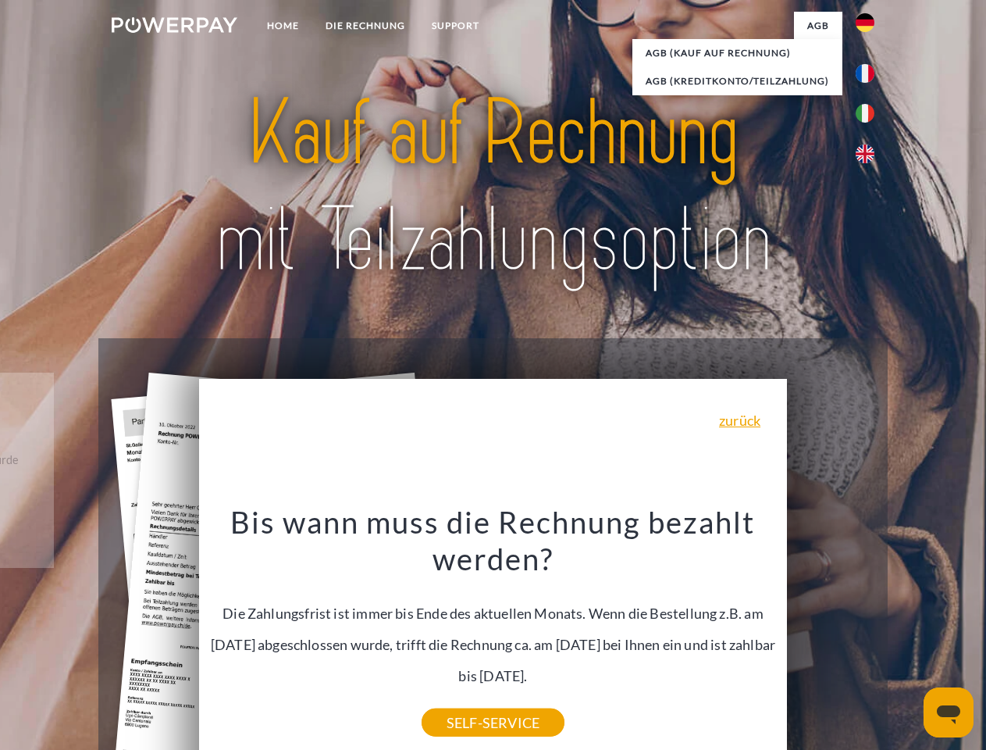  Describe the element at coordinates (366, 26) in the screenshot. I see `a: DIE RECHNUNG` at that location.